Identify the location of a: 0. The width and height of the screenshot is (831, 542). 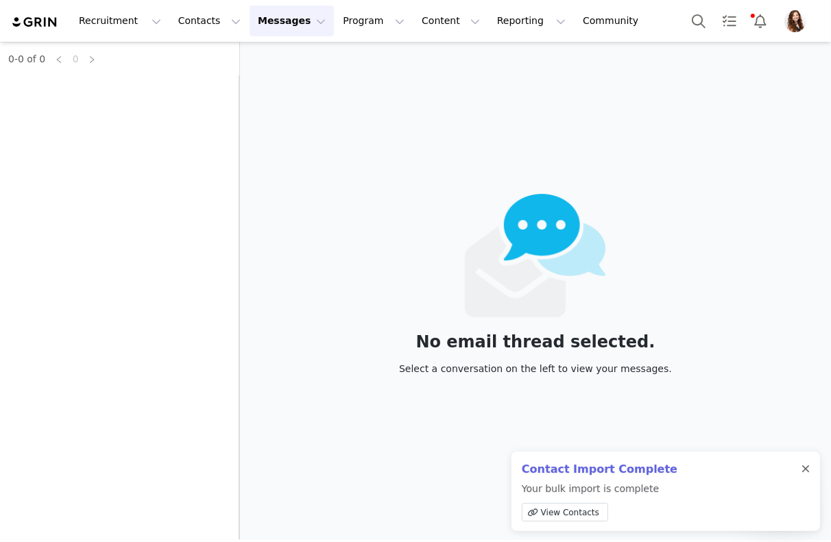
(75, 59).